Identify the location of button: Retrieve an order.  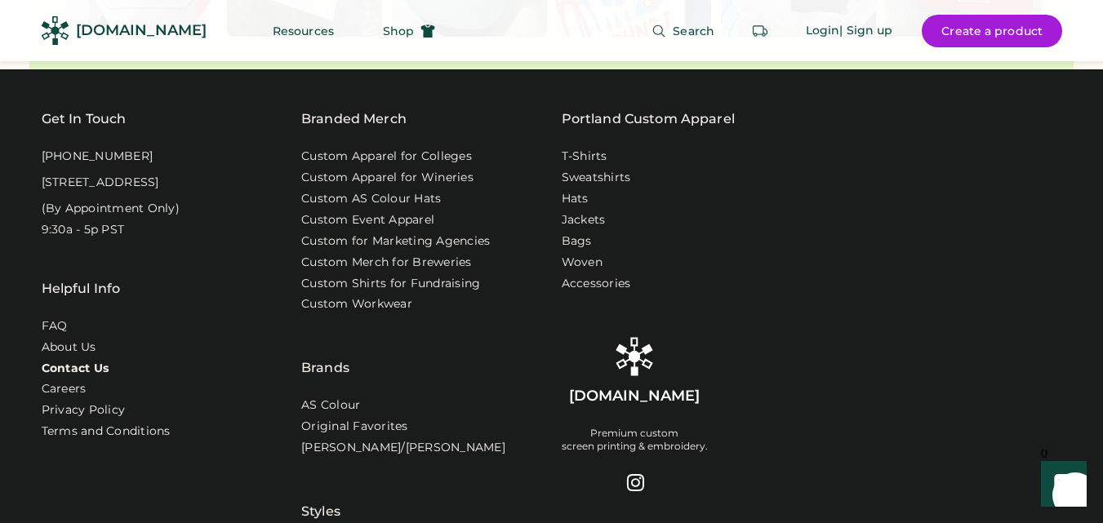
(760, 31).